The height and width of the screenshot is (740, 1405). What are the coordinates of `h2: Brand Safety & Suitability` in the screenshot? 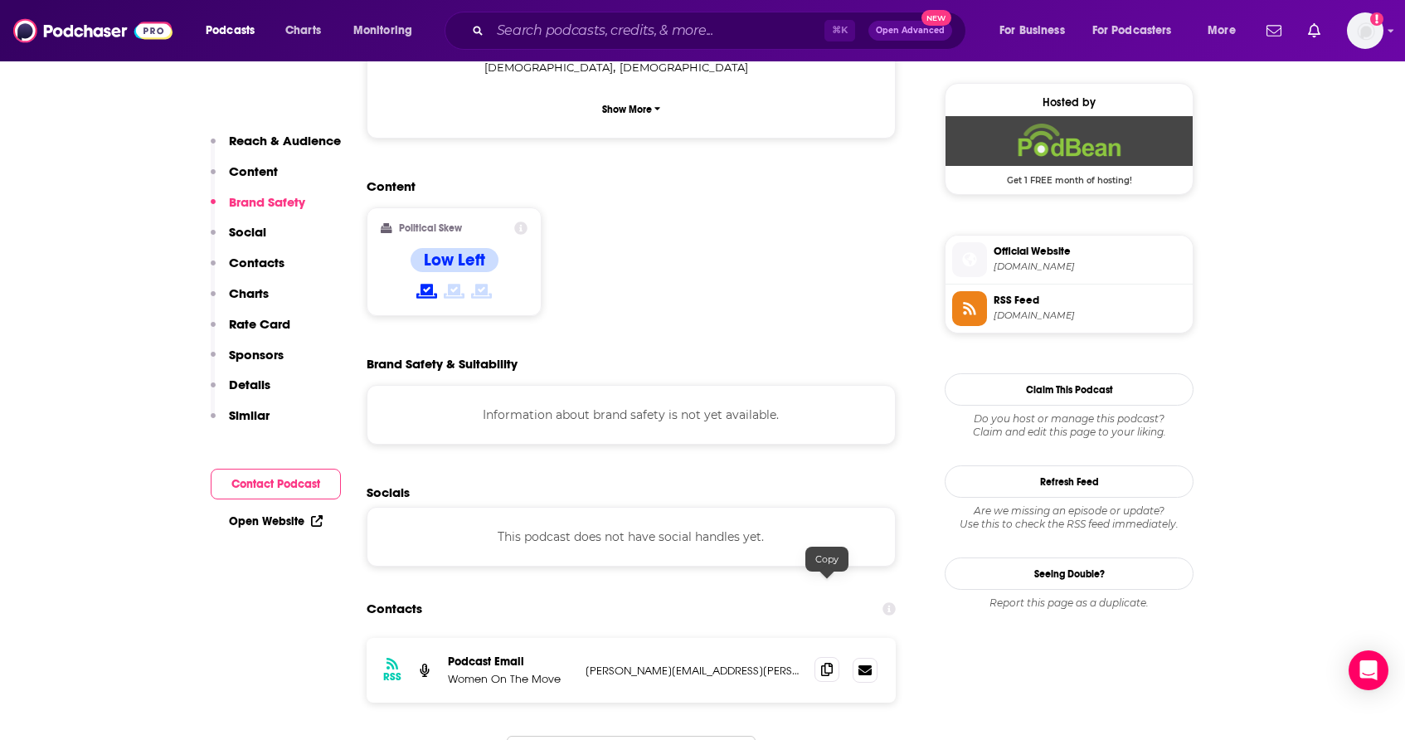 It's located at (442, 363).